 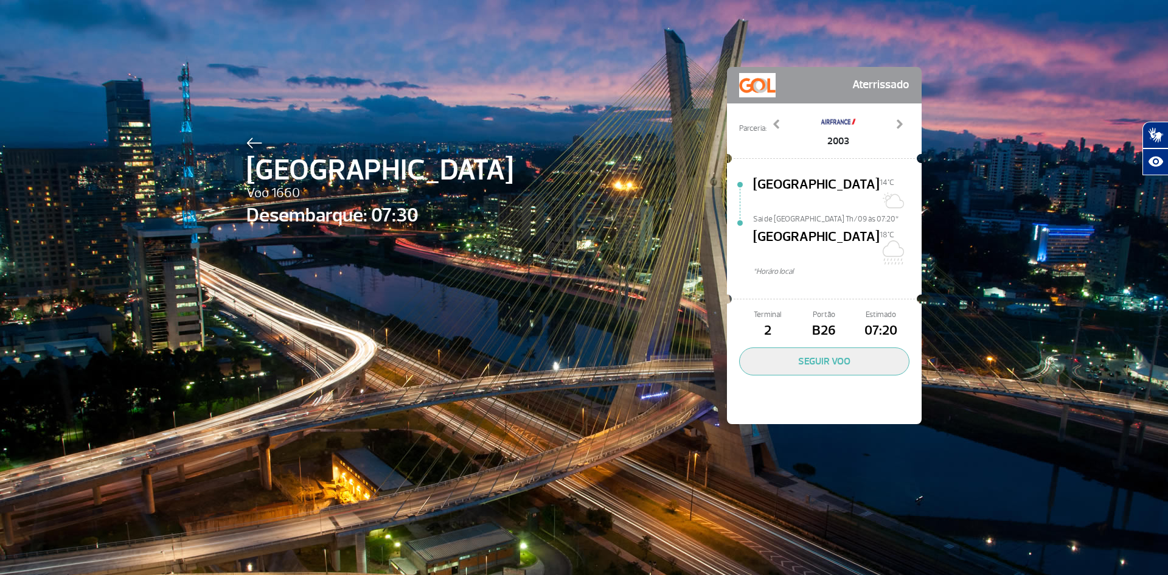 I want to click on span: 2003, so click(x=839, y=141).